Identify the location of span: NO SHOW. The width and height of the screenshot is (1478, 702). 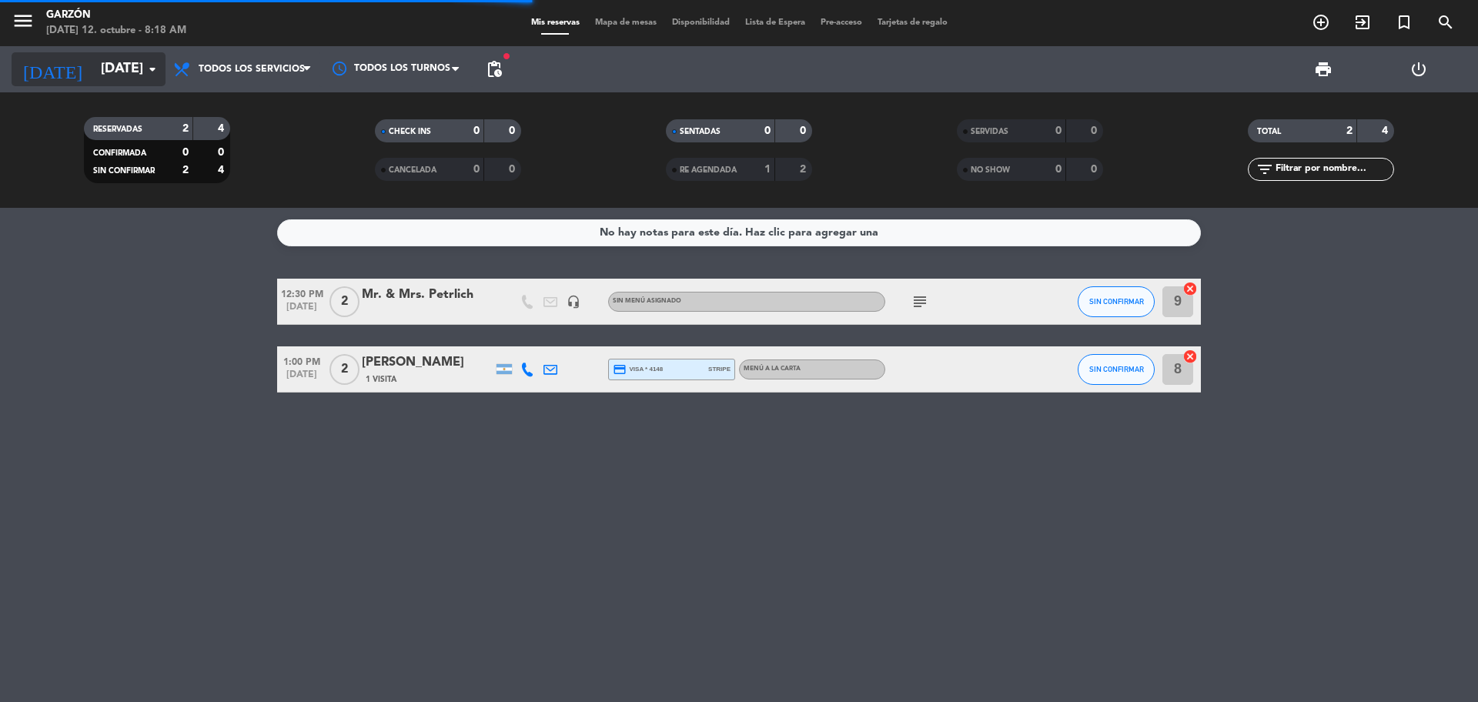
(990, 170).